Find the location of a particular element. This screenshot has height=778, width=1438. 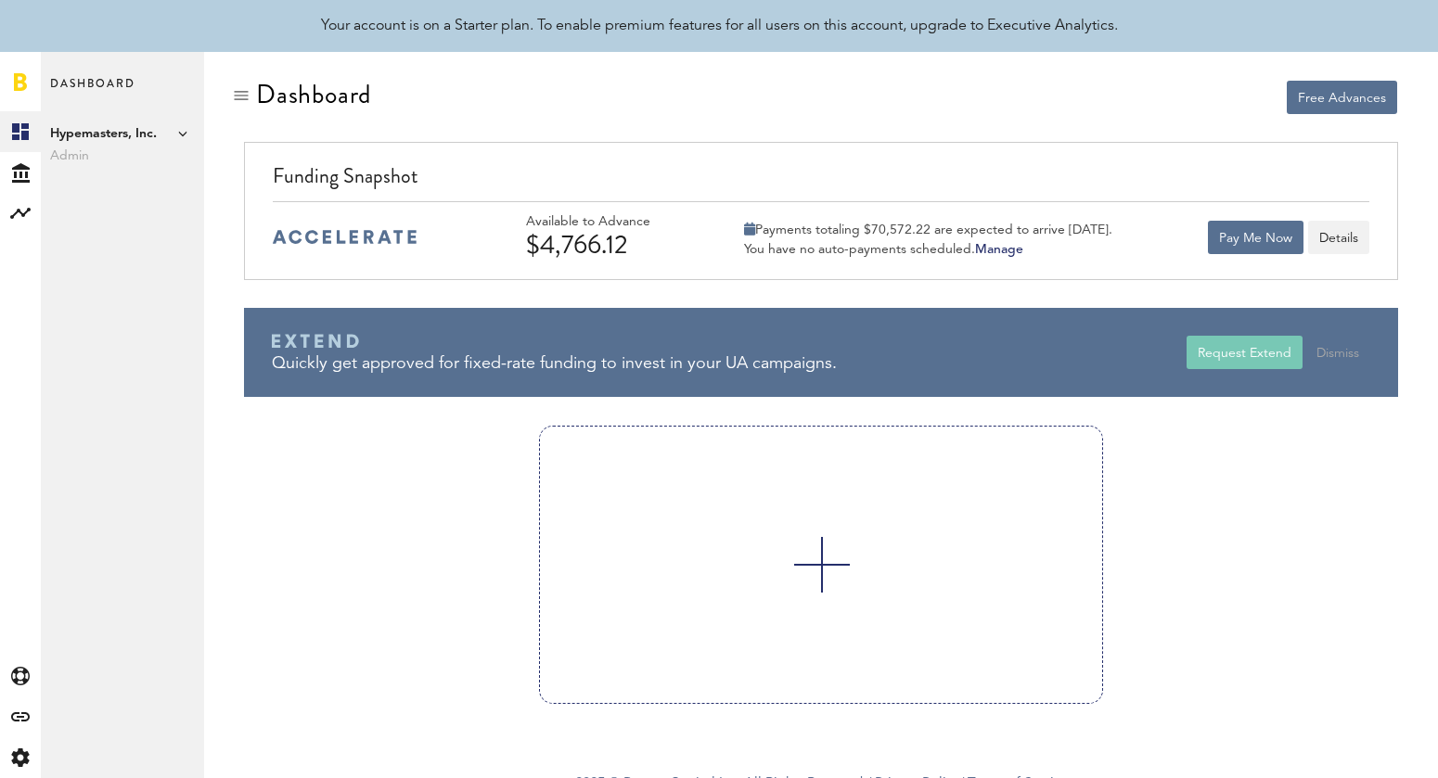

button: Request Extend is located at coordinates (1244, 353).